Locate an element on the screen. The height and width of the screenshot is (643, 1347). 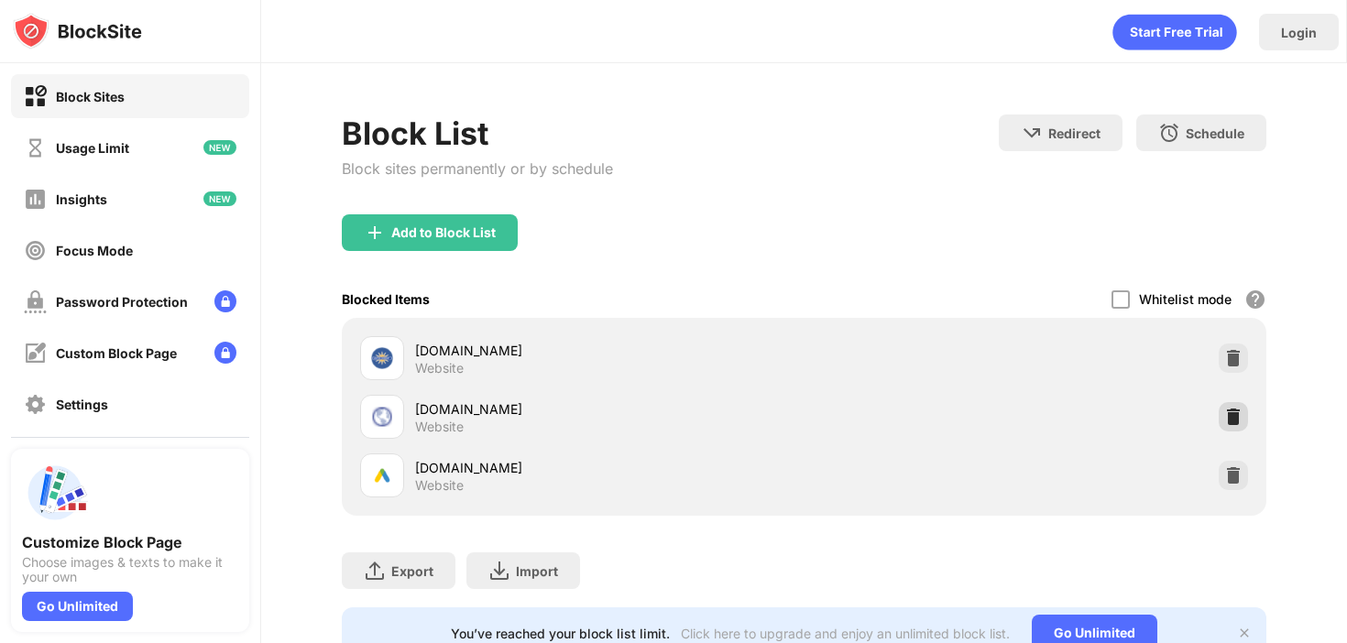
img: focus-off.svg is located at coordinates (35, 250).